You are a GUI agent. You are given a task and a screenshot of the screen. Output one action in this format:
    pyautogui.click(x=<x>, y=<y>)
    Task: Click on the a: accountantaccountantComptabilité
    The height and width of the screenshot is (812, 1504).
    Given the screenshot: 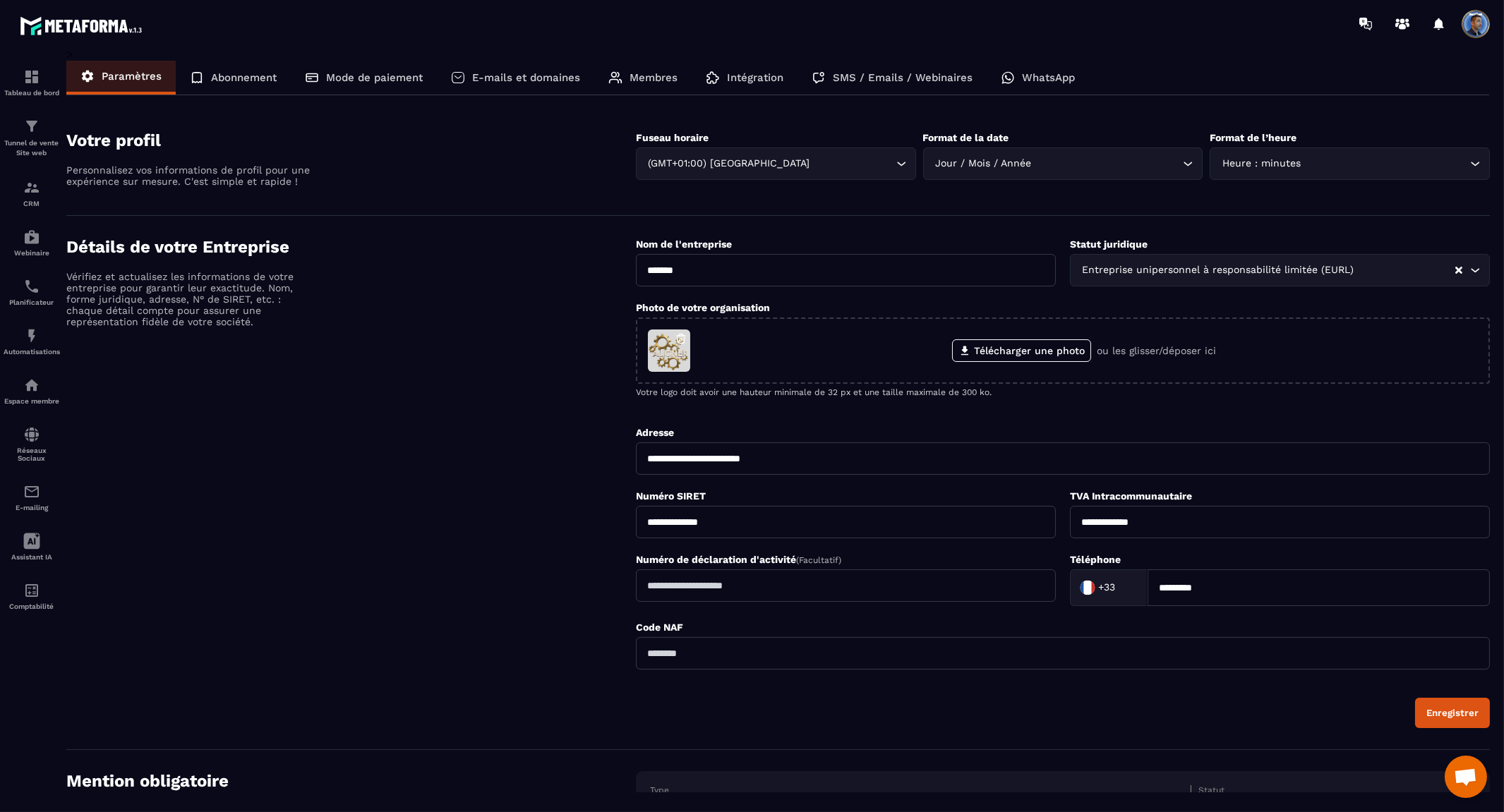 What is the action you would take?
    pyautogui.click(x=32, y=596)
    